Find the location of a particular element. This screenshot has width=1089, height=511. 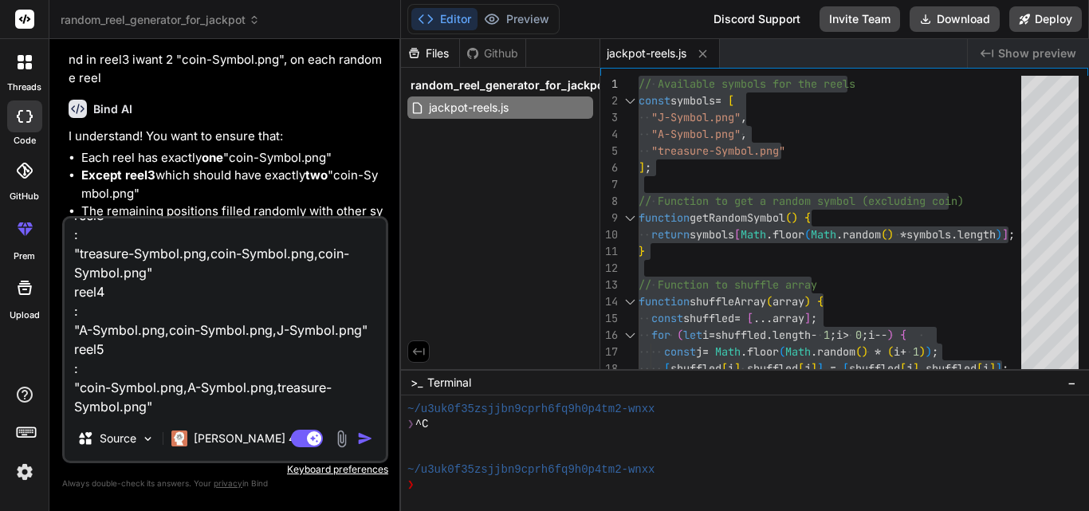

div: 17 is located at coordinates (609, 352).